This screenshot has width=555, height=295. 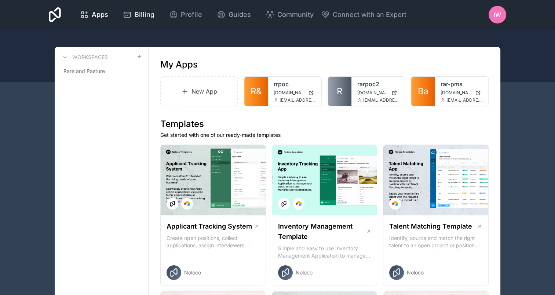 I want to click on button: Connect with an Expert, so click(x=364, y=15).